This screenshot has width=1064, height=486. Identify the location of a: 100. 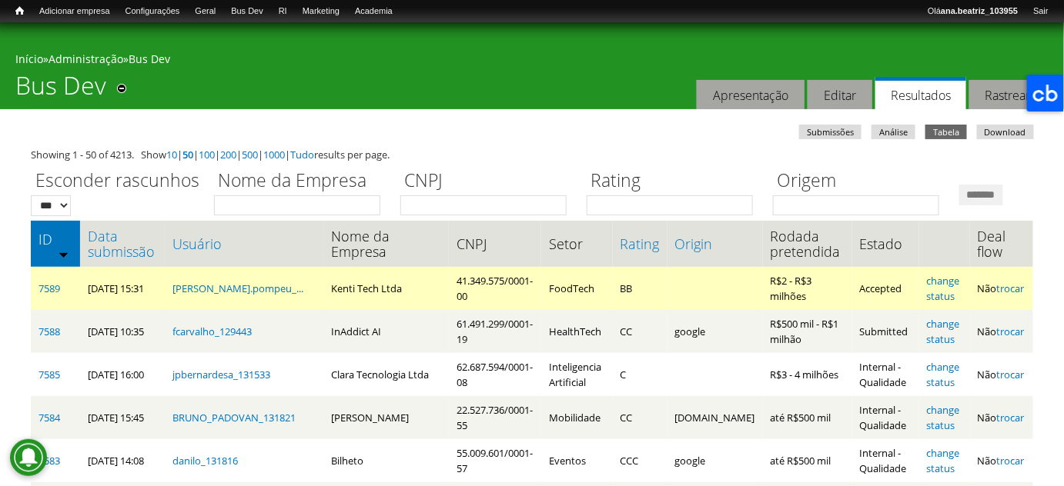
(206, 155).